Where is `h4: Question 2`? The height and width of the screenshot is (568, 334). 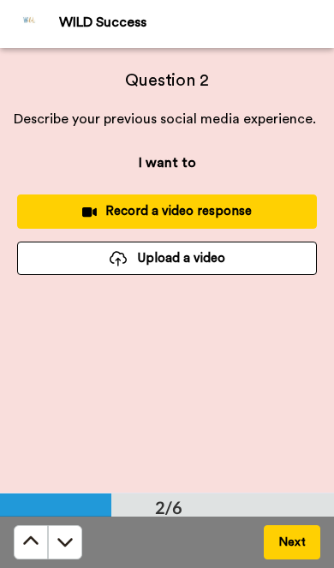
h4: Question 2 is located at coordinates (167, 81).